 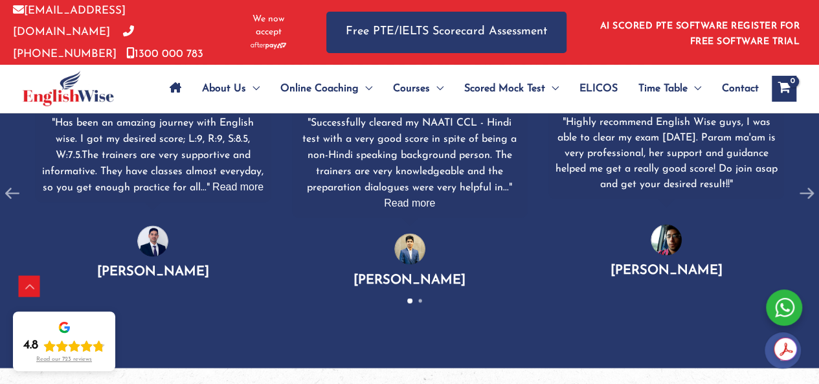 What do you see at coordinates (511, 89) in the screenshot?
I see `a: Scored Mock TestMenu Toggle` at bounding box center [511, 89].